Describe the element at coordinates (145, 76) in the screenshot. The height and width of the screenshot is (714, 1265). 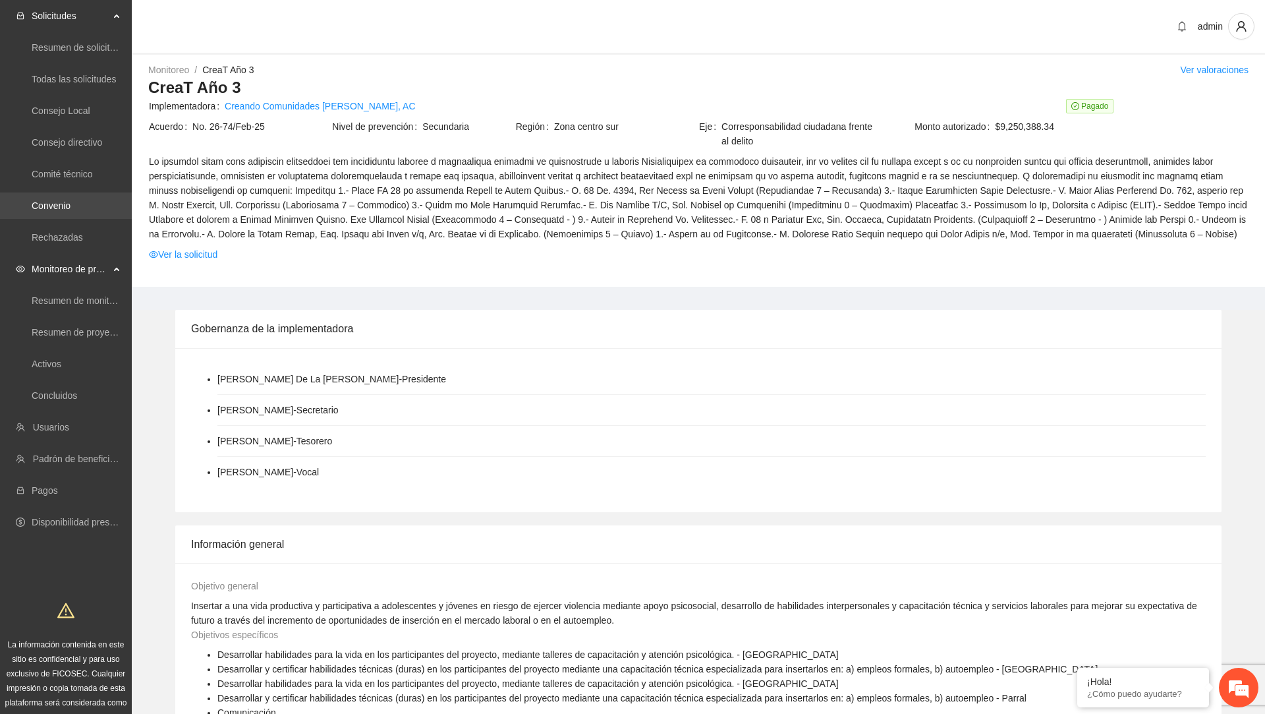
I see `div: Chatee con nosotros ahora` at that location.